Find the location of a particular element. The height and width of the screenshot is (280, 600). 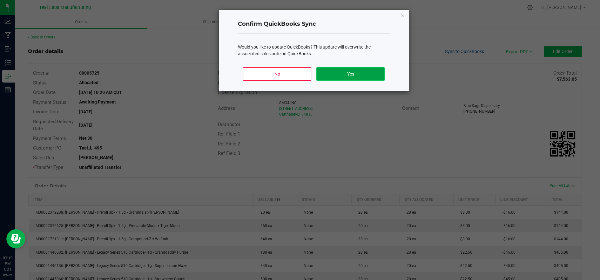

h4: Confirm QuickBooks Sync is located at coordinates (314, 24).